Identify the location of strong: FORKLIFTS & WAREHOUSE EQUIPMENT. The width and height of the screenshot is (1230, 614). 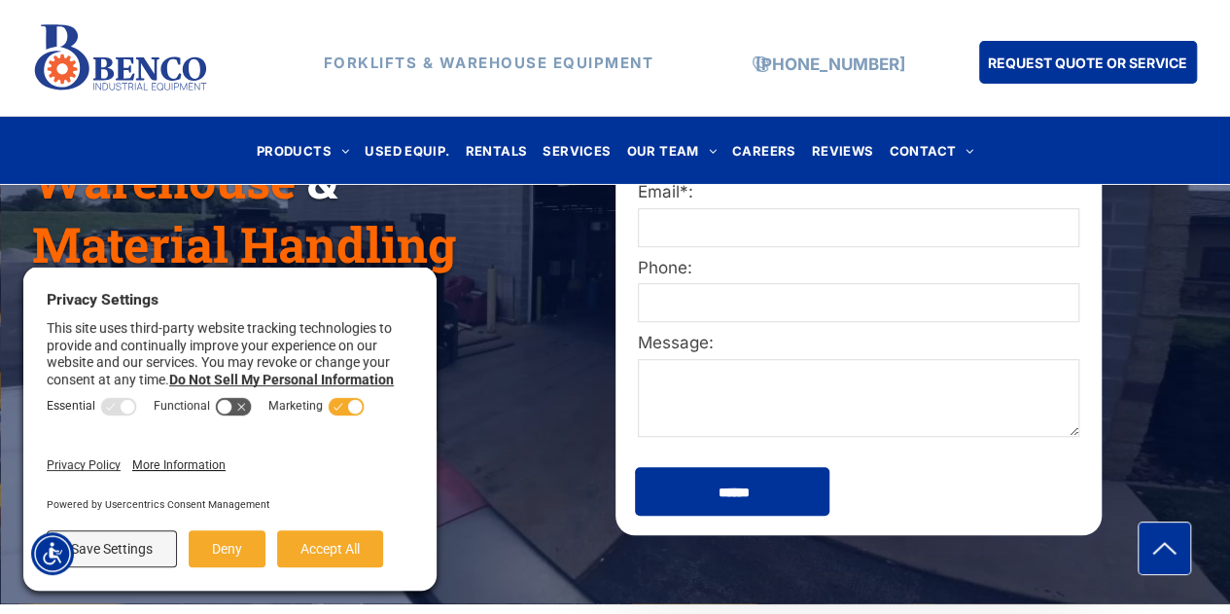
(489, 62).